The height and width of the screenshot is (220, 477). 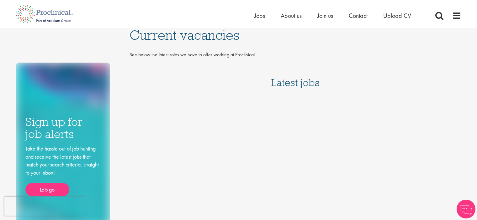 I want to click on a: Upload CV, so click(x=397, y=16).